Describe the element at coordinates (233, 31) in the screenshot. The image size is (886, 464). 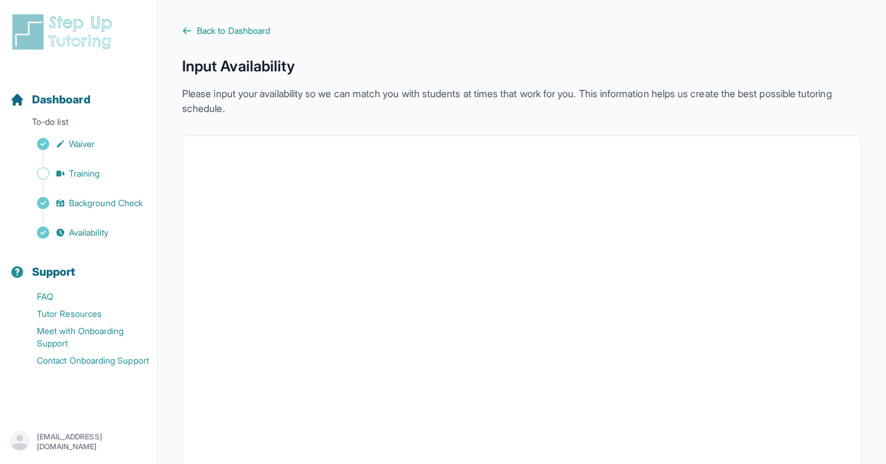
I see `span: Back to Dashboard` at that location.